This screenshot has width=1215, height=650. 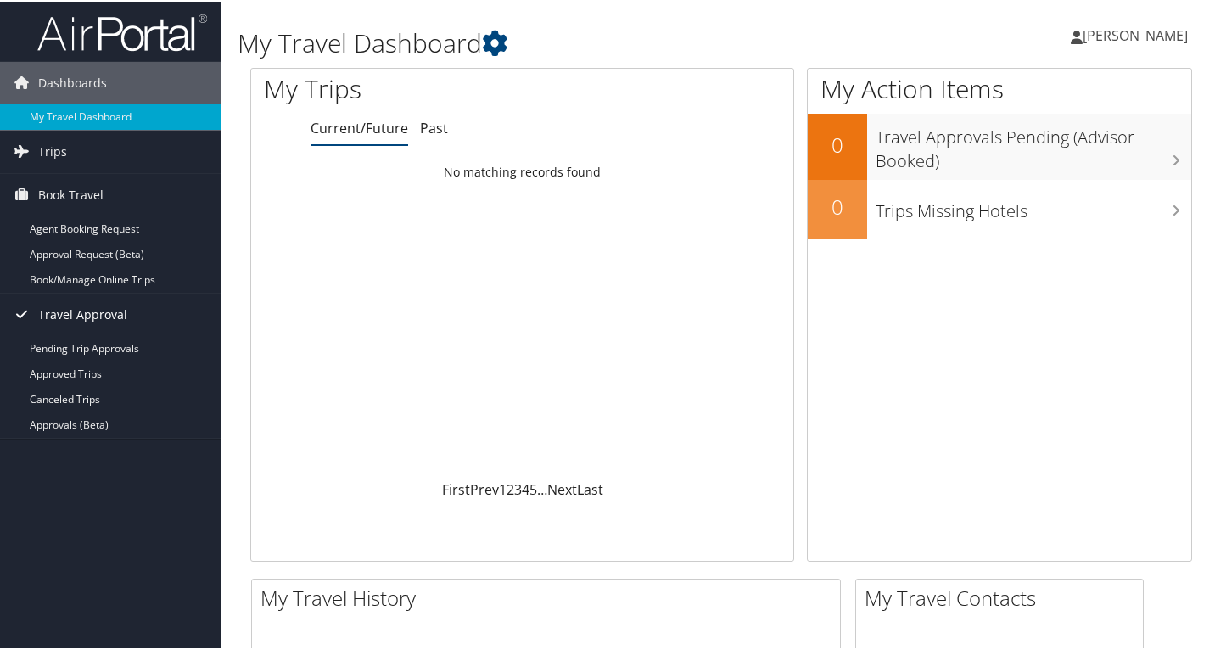 I want to click on a: 4, so click(x=525, y=488).